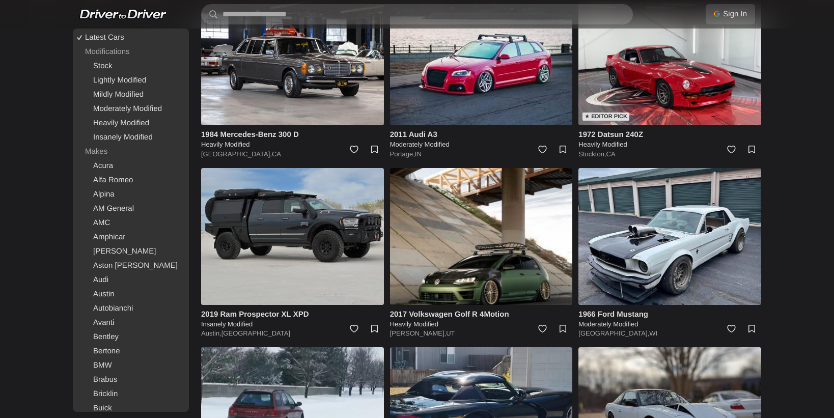  I want to click on a: Austin, so click(131, 294).